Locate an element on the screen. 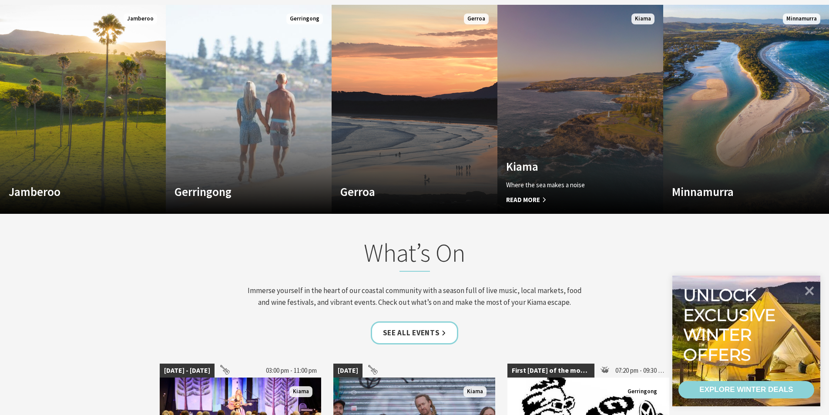  span: Gerroa is located at coordinates (476, 19).